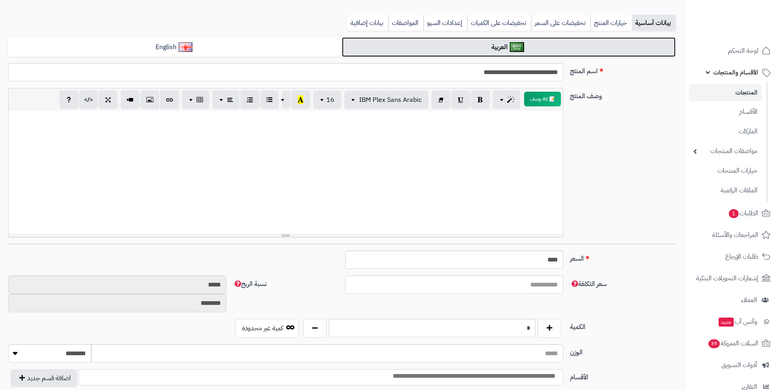  I want to click on img: English, so click(186, 47).